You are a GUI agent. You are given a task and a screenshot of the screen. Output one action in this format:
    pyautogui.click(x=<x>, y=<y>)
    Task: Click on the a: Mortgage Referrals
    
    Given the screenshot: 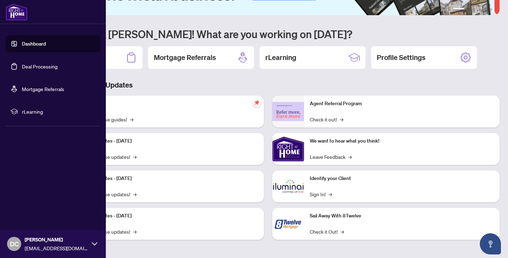 What is the action you would take?
    pyautogui.click(x=43, y=89)
    